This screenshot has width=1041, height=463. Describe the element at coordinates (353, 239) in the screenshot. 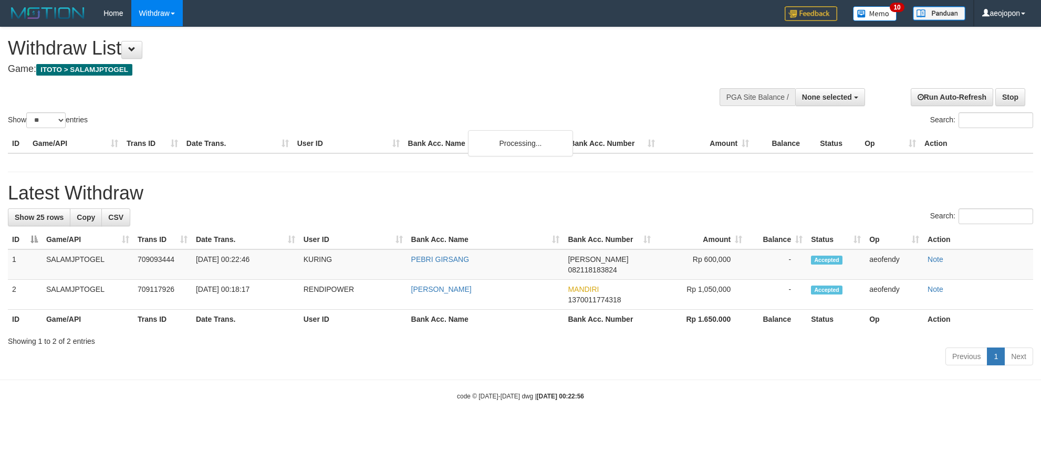

I see `th: User ID: activate to sort column ascending` at that location.